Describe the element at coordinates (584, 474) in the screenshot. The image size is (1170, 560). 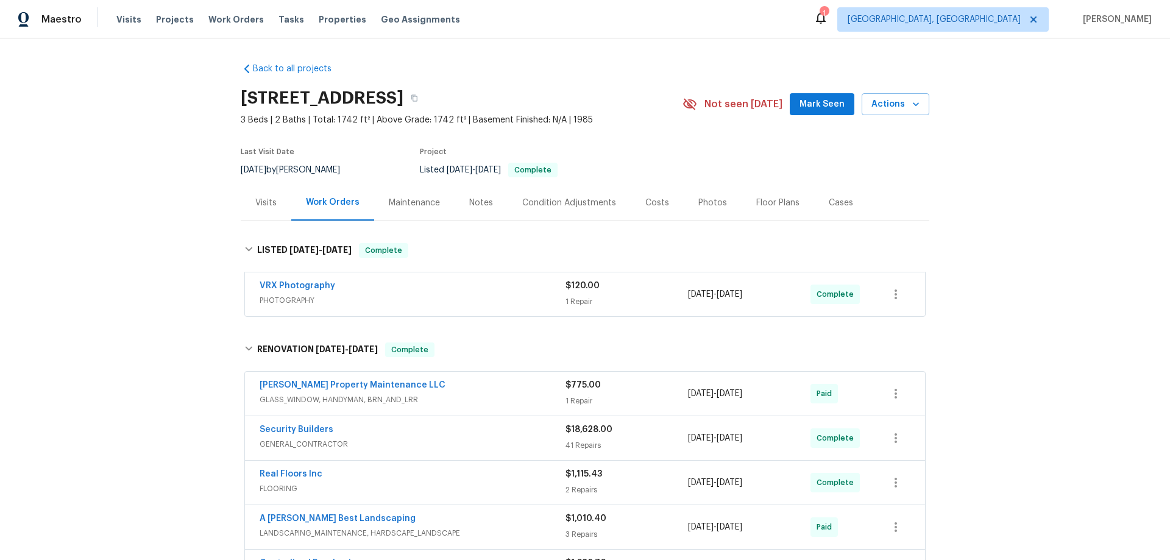
I see `span: $1,115.43` at that location.